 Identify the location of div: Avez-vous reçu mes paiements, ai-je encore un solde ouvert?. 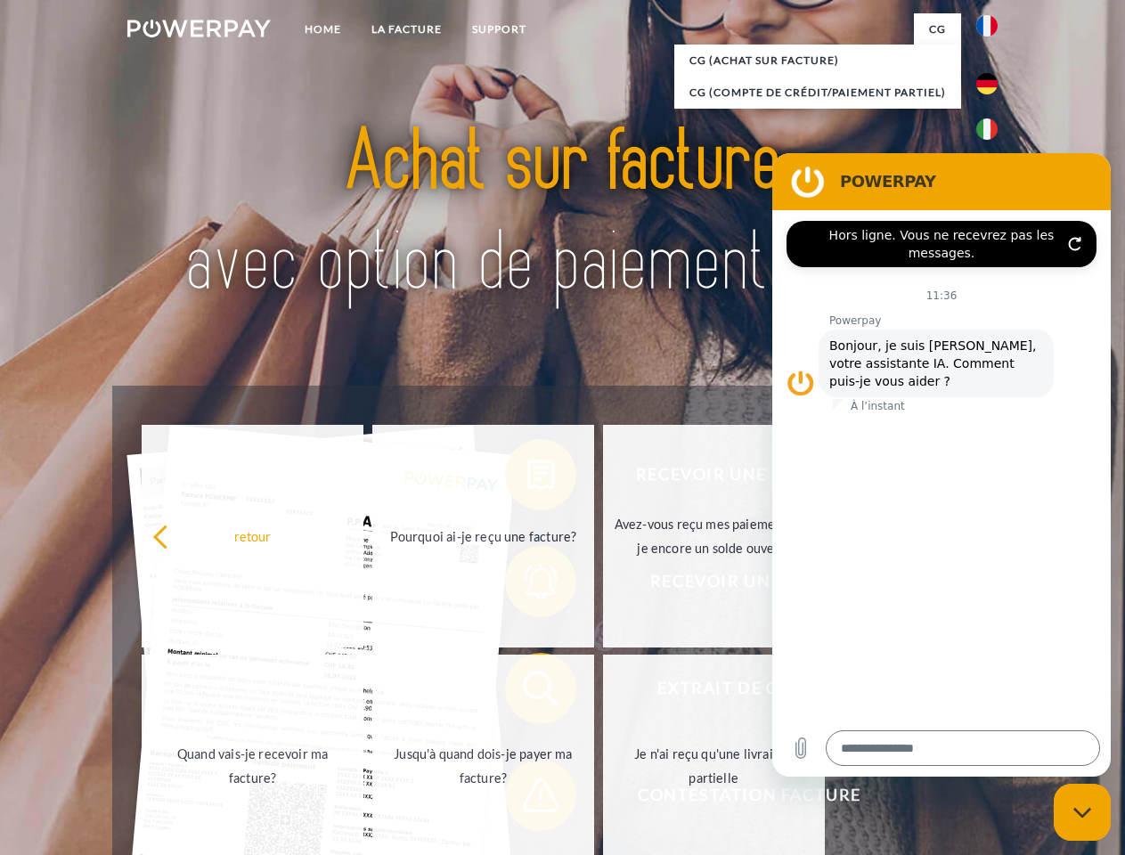
(713, 536).